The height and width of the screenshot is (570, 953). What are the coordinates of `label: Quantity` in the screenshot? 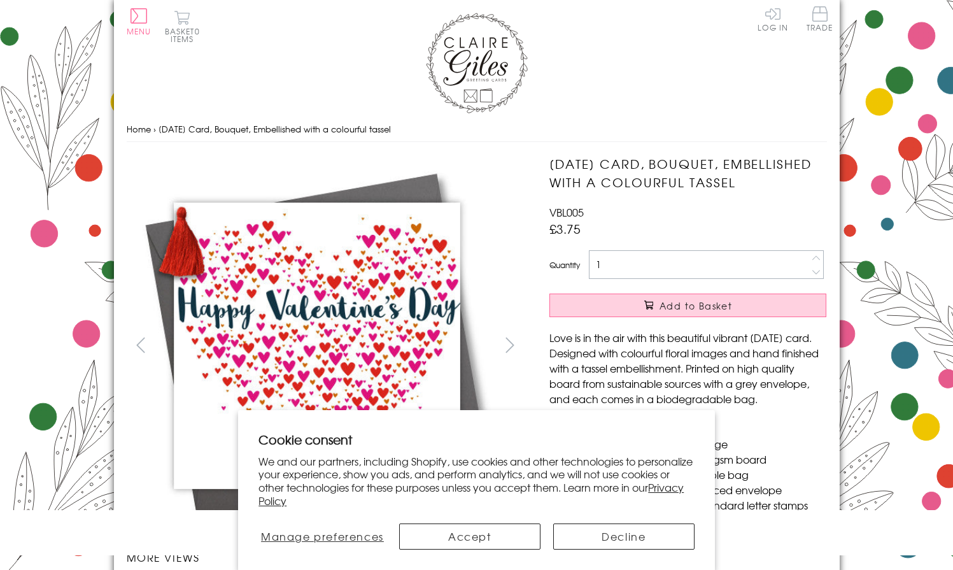 It's located at (565, 265).